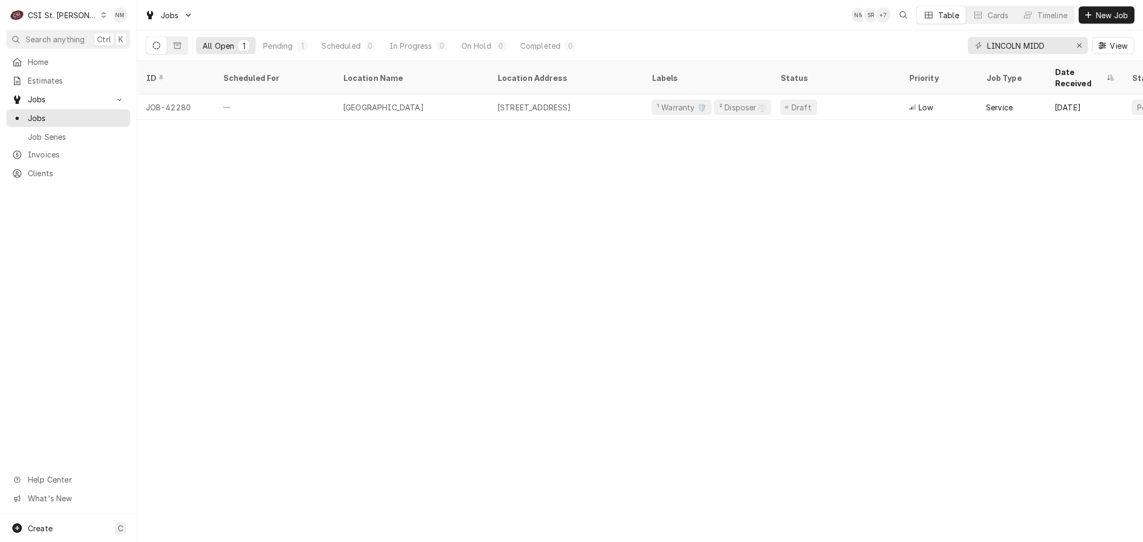 The height and width of the screenshot is (542, 1143). I want to click on span: View, so click(1118, 46).